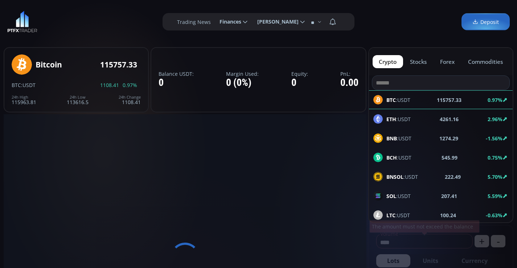 The height and width of the screenshot is (268, 517). I want to click on span: BTC, so click(16, 85).